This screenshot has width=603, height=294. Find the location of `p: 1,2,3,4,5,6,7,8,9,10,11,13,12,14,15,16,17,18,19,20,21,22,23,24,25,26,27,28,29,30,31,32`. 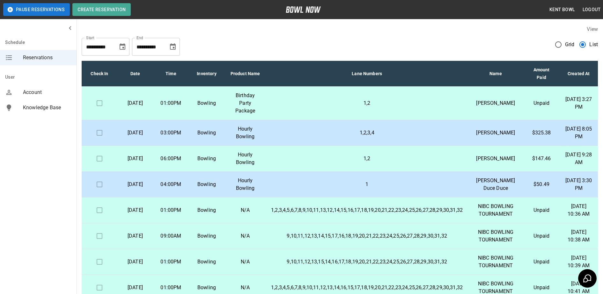

p: 1,2,3,4,5,6,7,8,9,10,11,13,12,14,15,16,17,18,19,20,21,22,23,24,25,26,27,28,29,30,31,32 is located at coordinates (367, 210).